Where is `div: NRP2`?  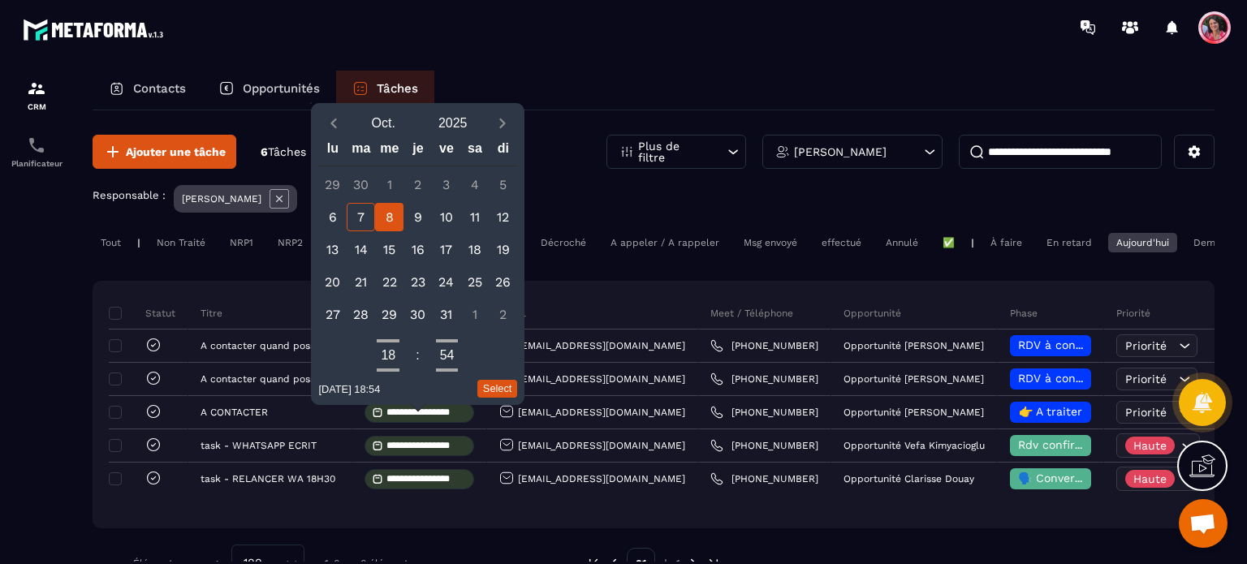
div: NRP2 is located at coordinates (290, 243).